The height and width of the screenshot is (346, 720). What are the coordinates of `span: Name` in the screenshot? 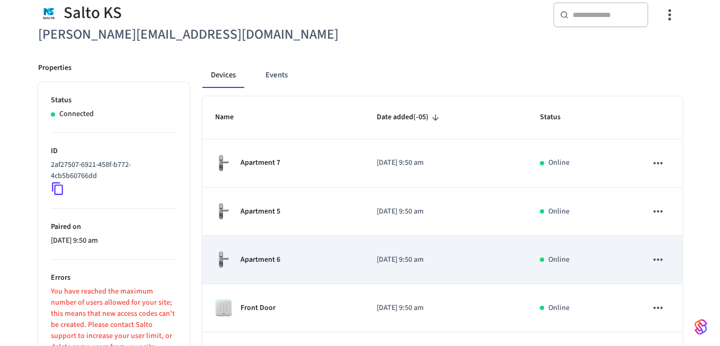 It's located at (231, 117).